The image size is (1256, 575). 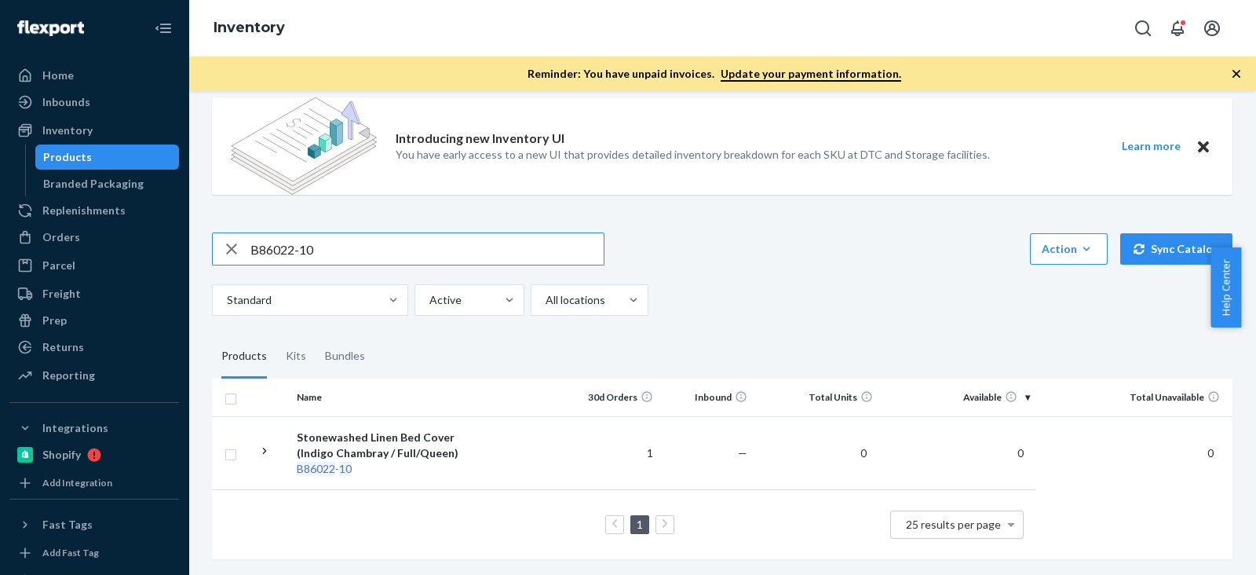 What do you see at coordinates (1226, 287) in the screenshot?
I see `button: Help Center` at bounding box center [1226, 287].